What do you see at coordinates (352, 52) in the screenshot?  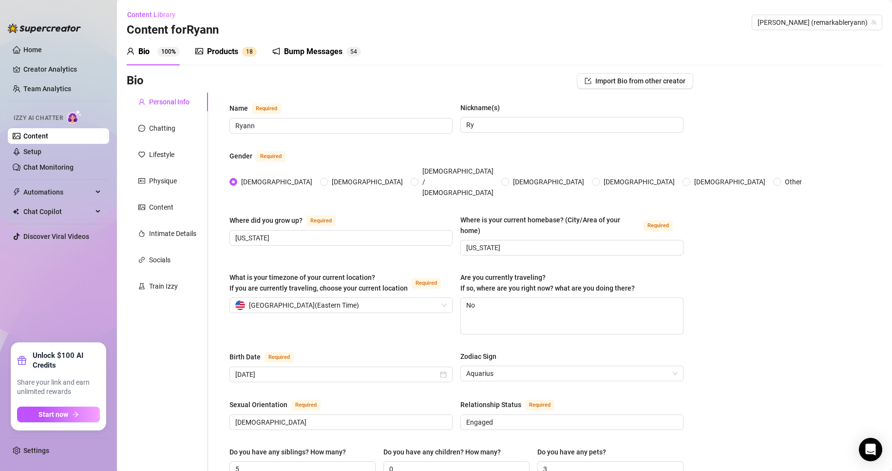 I see `span: 5` at bounding box center [352, 52].